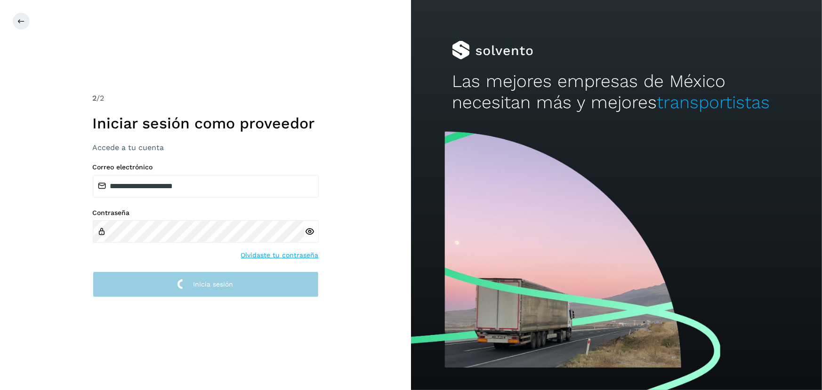 The image size is (822, 390). What do you see at coordinates (206, 147) in the screenshot?
I see `h3: Accede a tu cuenta` at bounding box center [206, 147].